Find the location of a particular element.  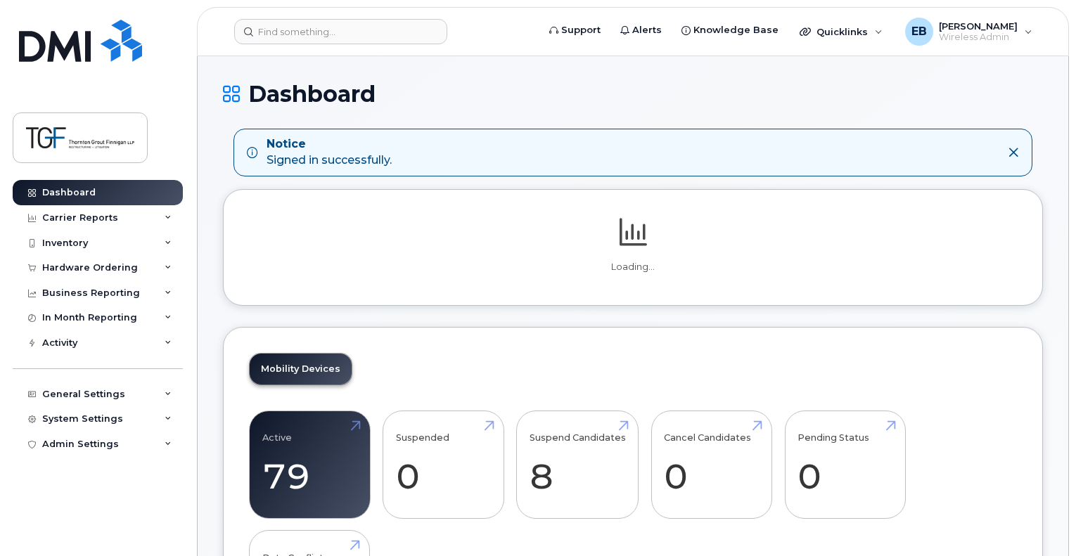

div: Signed in successfully. is located at coordinates (329, 153).